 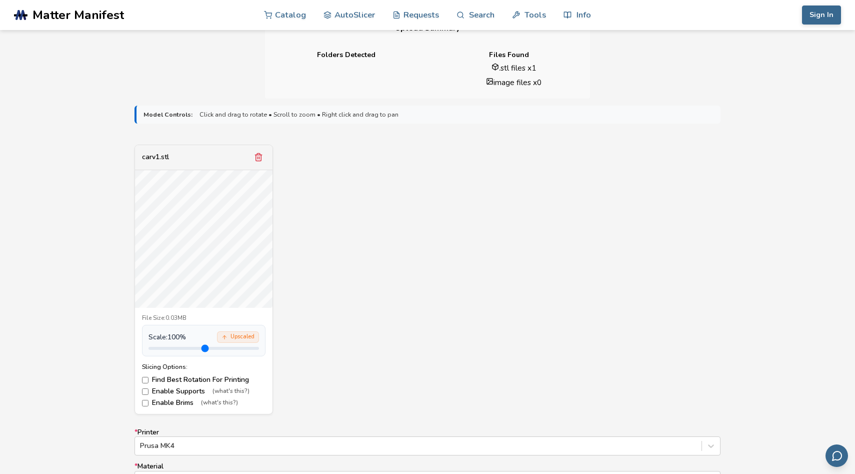 I want to click on label: Enable Supports, so click(x=204, y=391).